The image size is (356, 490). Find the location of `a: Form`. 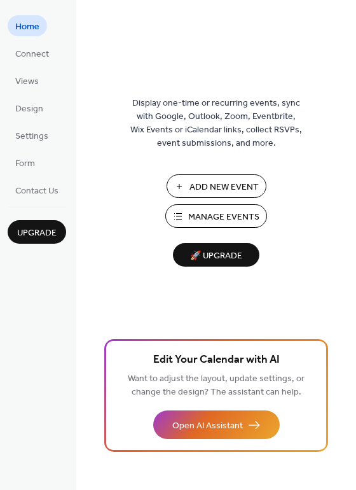

a: Form is located at coordinates (25, 162).